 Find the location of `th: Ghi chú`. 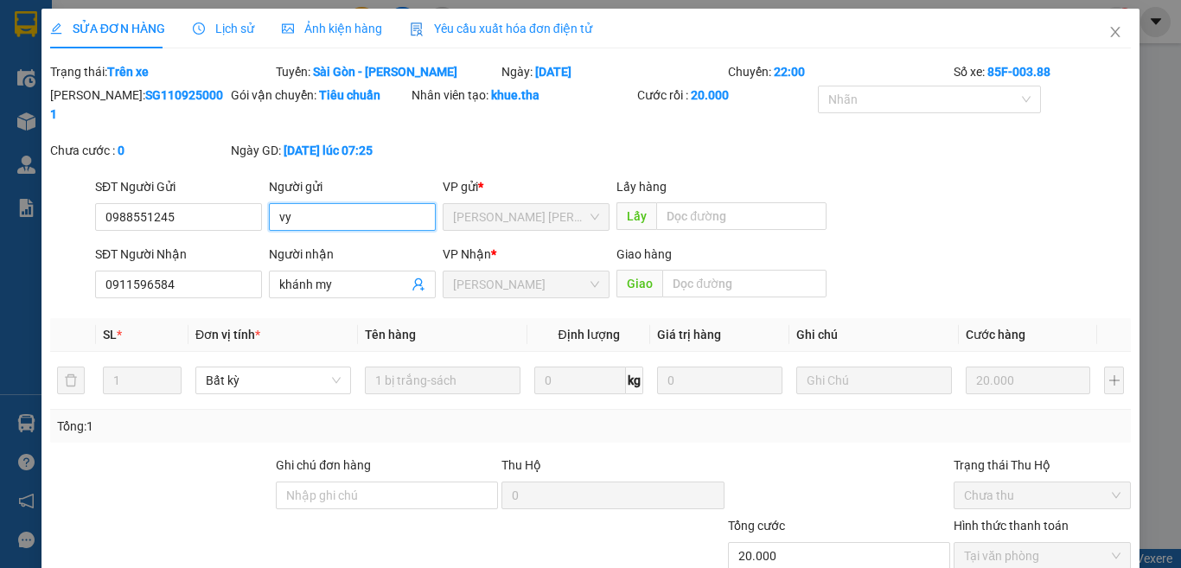

th: Ghi chú is located at coordinates (874, 334).